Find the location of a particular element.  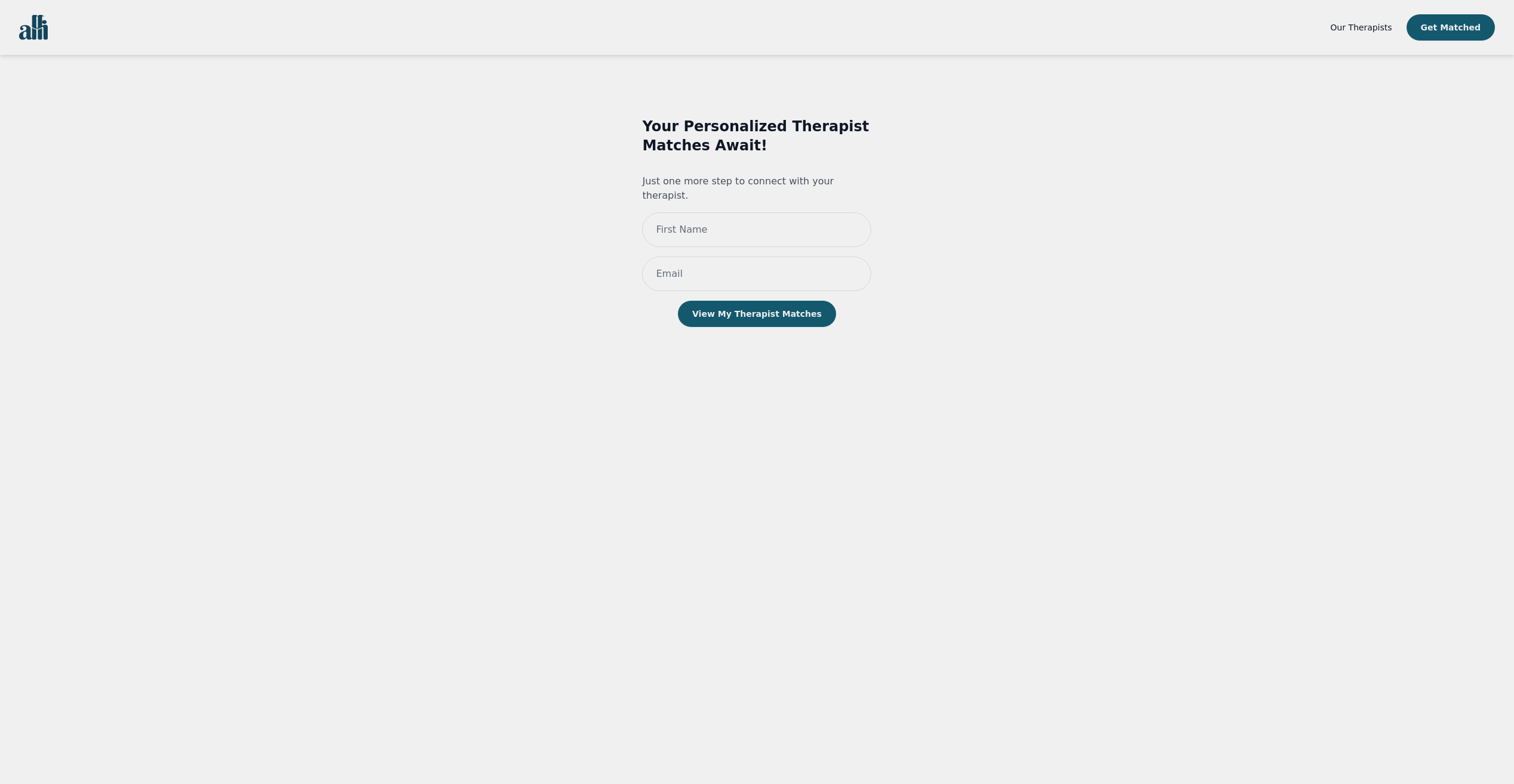

span: Our Therapists is located at coordinates (1361, 27).